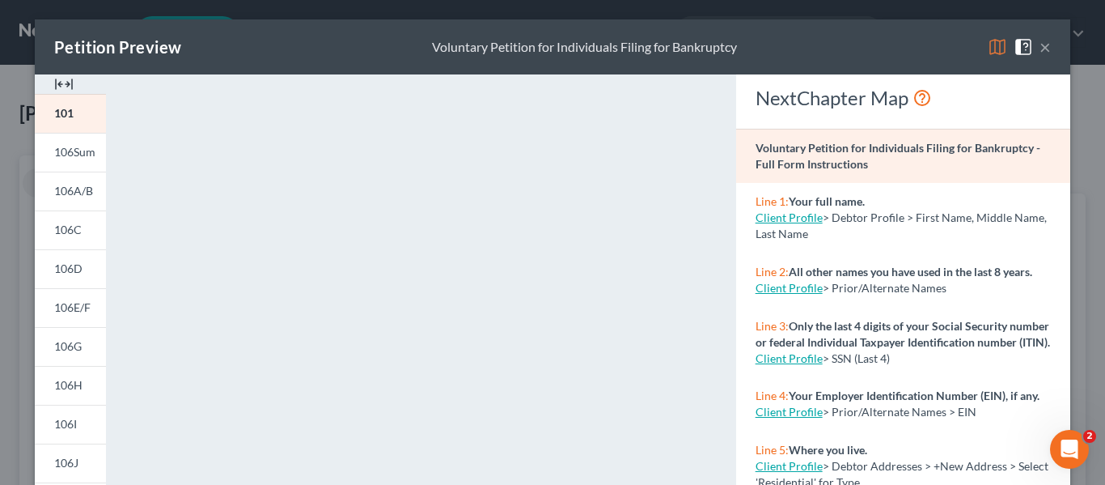  Describe the element at coordinates (901, 225) in the screenshot. I see `span: > Debtor Profile > First Name, Middle Name, Last Name` at that location.